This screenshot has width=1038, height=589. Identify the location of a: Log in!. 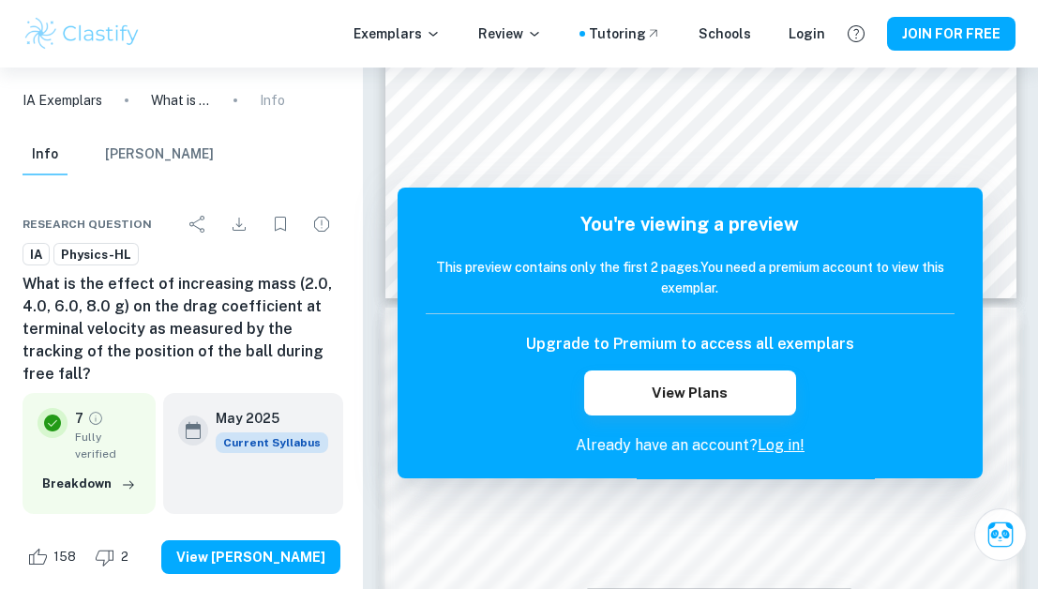
(781, 444).